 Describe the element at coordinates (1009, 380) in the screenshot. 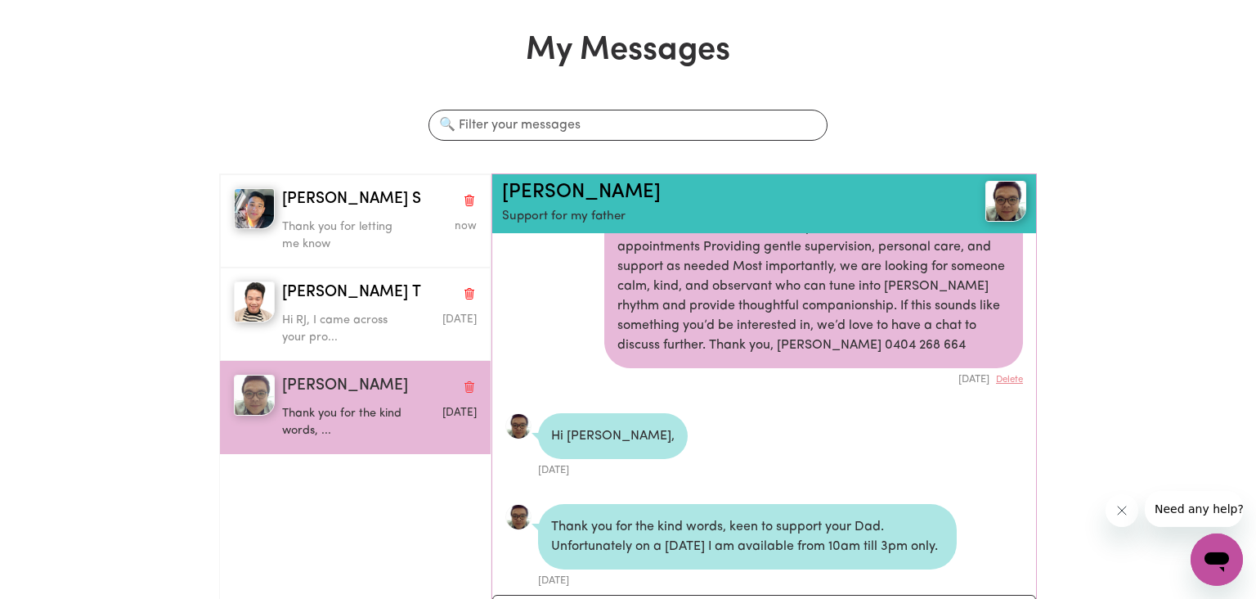

I see `button: Delete` at that location.